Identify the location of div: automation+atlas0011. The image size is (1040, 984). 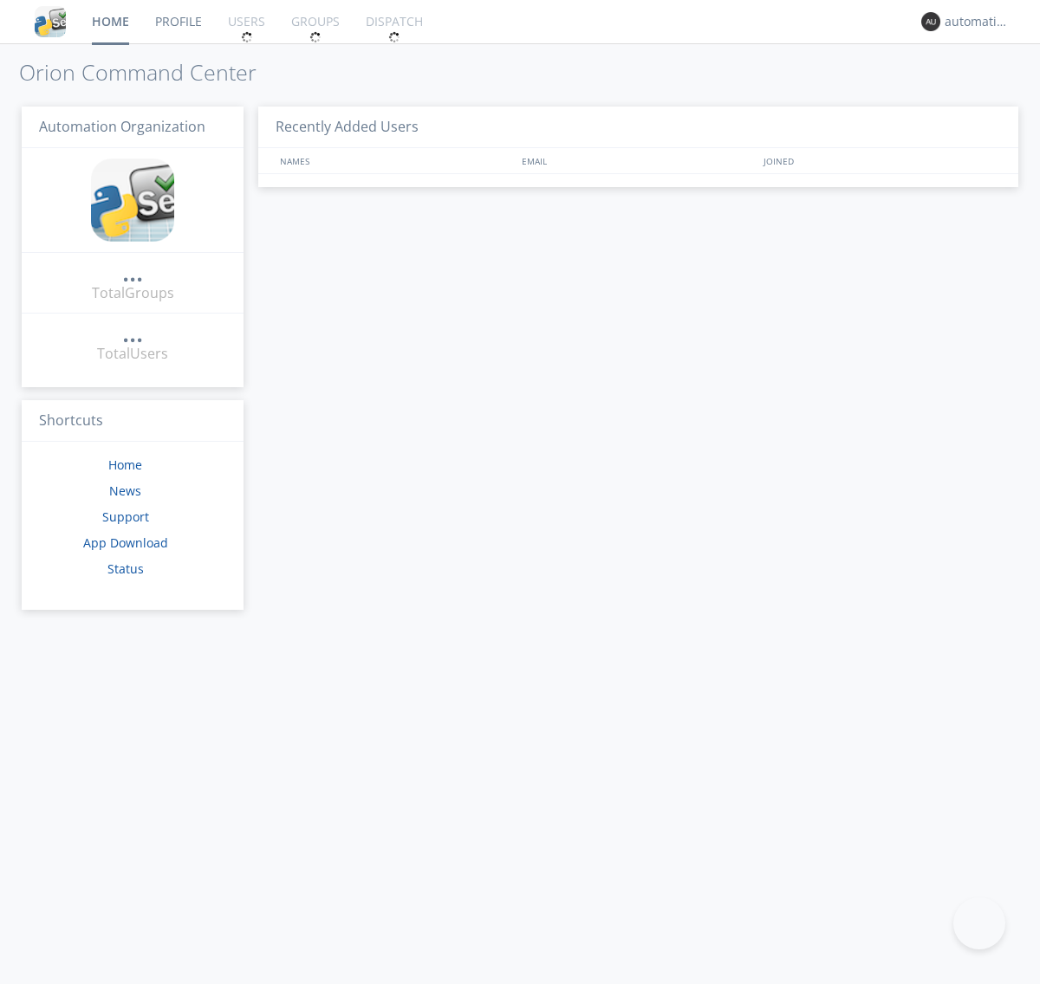
(976, 22).